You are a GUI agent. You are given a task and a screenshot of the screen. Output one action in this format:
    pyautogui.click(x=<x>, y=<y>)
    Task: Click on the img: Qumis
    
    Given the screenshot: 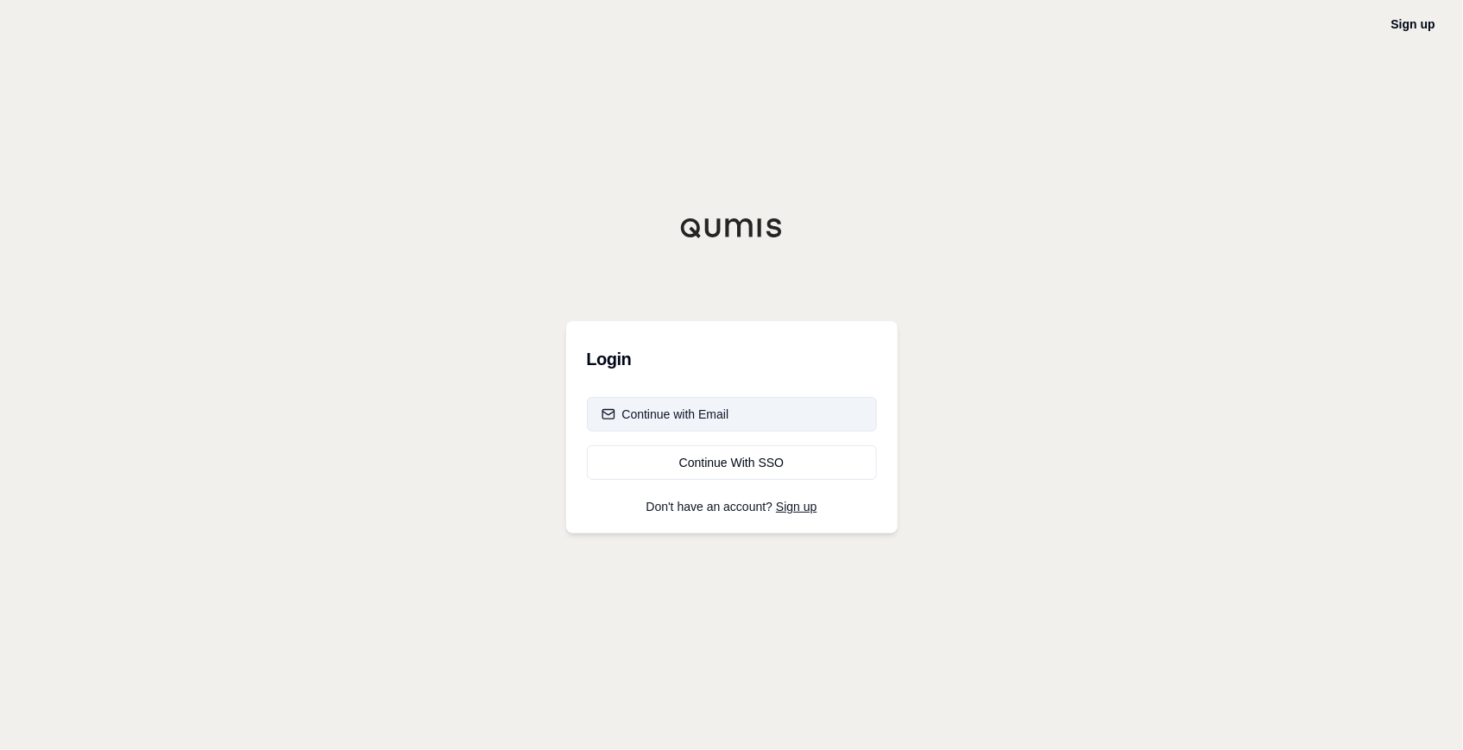 What is the action you would take?
    pyautogui.click(x=732, y=228)
    